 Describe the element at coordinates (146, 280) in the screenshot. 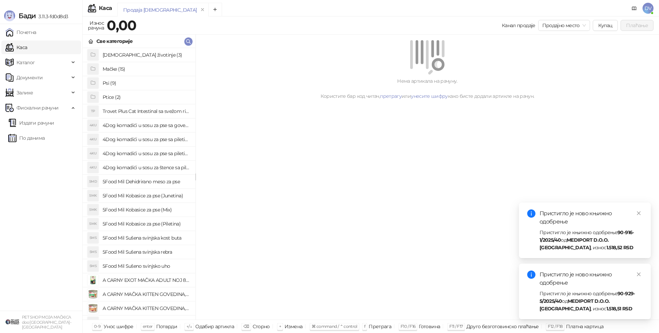

I see `h4: A CARNY EXOT MAČKA ADULT NOJ 85g` at that location.